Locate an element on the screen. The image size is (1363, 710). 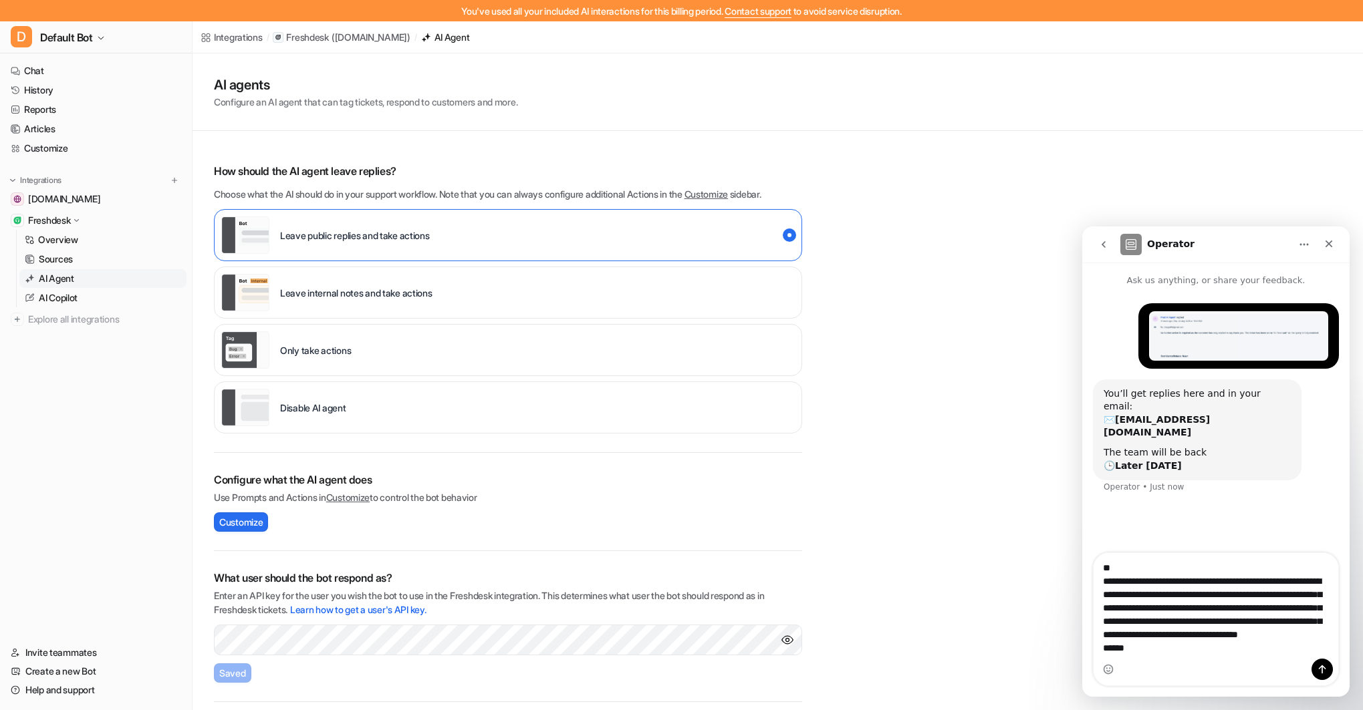
p: Disable AI agent is located at coordinates (313, 408).